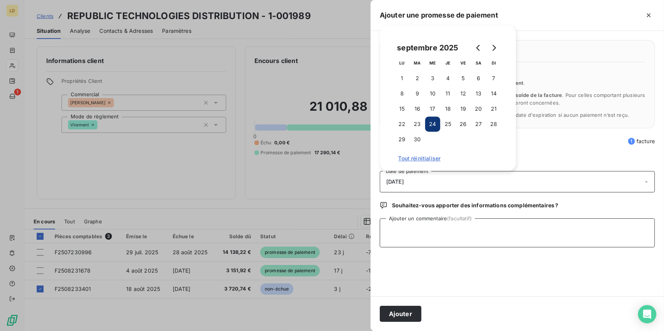 This screenshot has width=664, height=331. What do you see at coordinates (402, 63) in the screenshot?
I see `th: lundi` at bounding box center [402, 63].